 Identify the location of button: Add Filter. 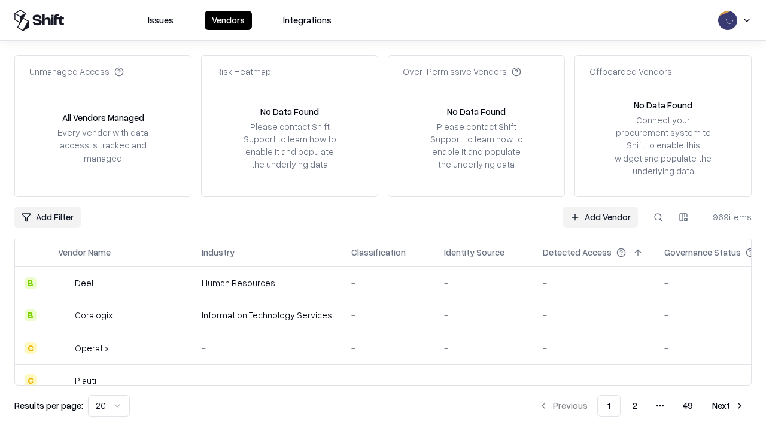
(47, 217).